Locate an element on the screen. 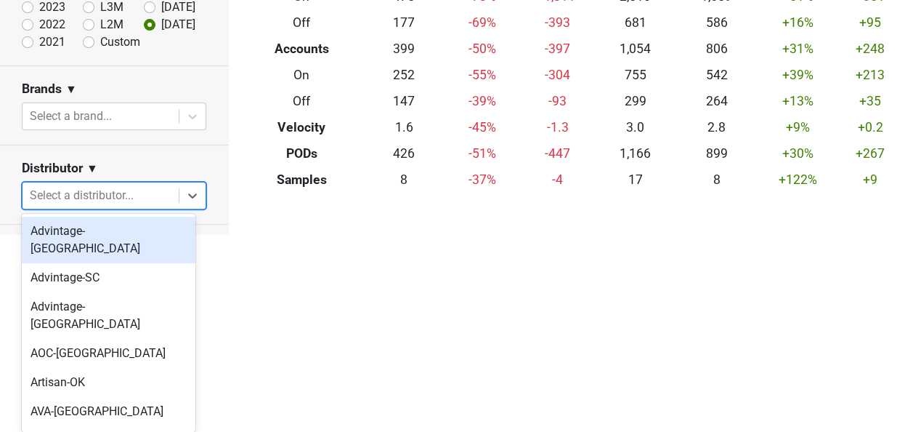 This screenshot has height=432, width=913. td: +95 is located at coordinates (870, 23).